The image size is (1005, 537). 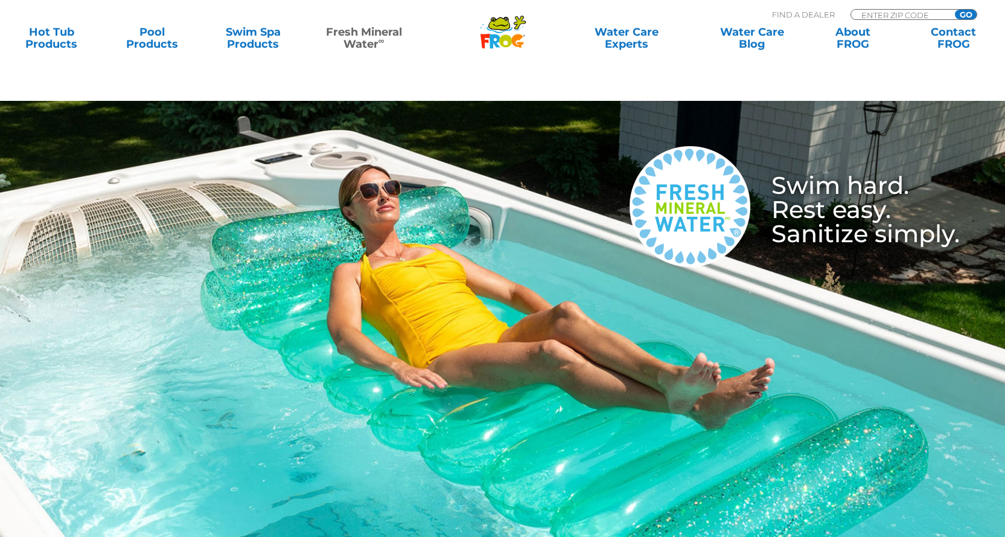 What do you see at coordinates (954, 38) in the screenshot?
I see `a: ContactFROG` at bounding box center [954, 38].